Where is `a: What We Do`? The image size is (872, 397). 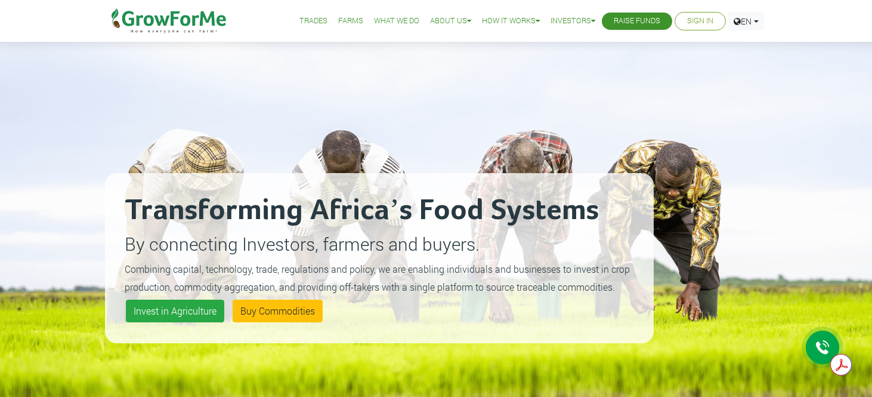
a: What We Do is located at coordinates (397, 21).